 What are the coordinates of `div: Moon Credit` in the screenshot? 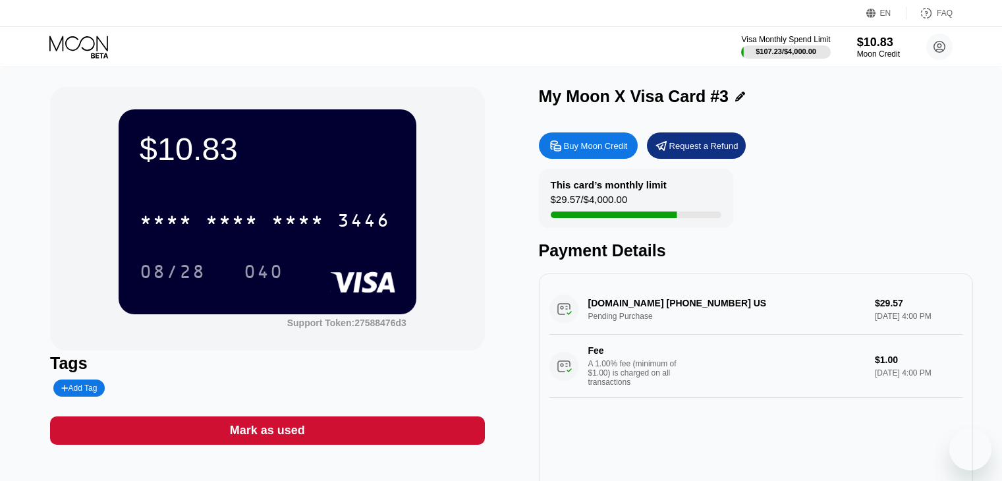 It's located at (878, 54).